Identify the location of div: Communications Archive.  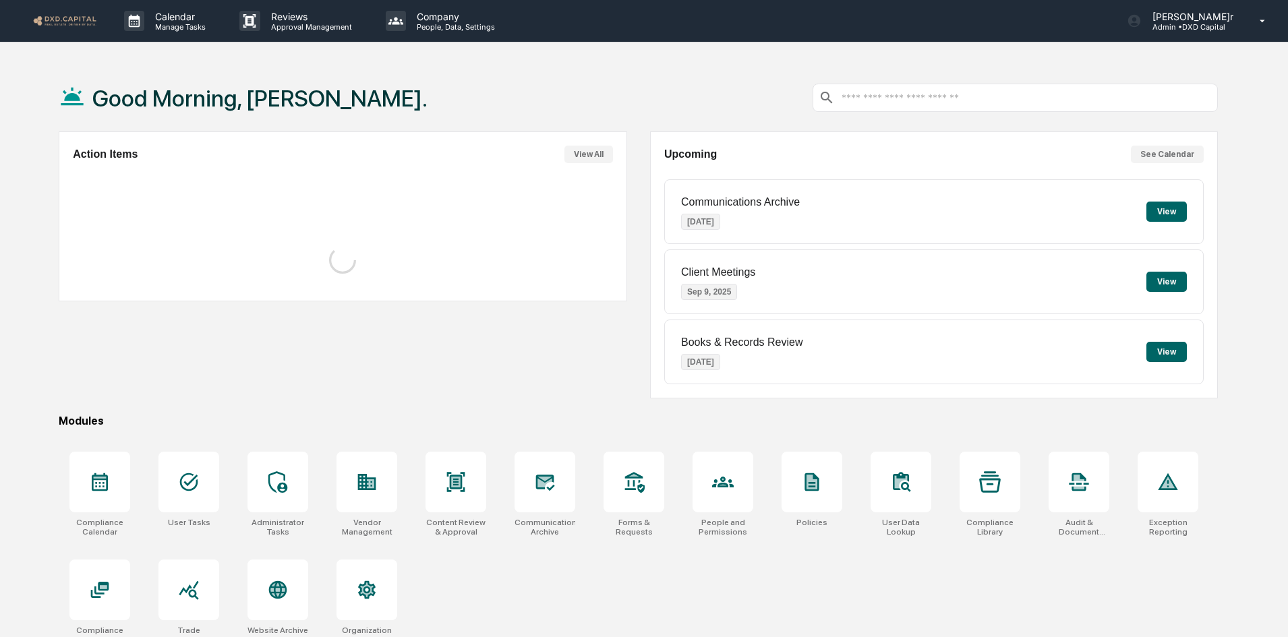
(545, 527).